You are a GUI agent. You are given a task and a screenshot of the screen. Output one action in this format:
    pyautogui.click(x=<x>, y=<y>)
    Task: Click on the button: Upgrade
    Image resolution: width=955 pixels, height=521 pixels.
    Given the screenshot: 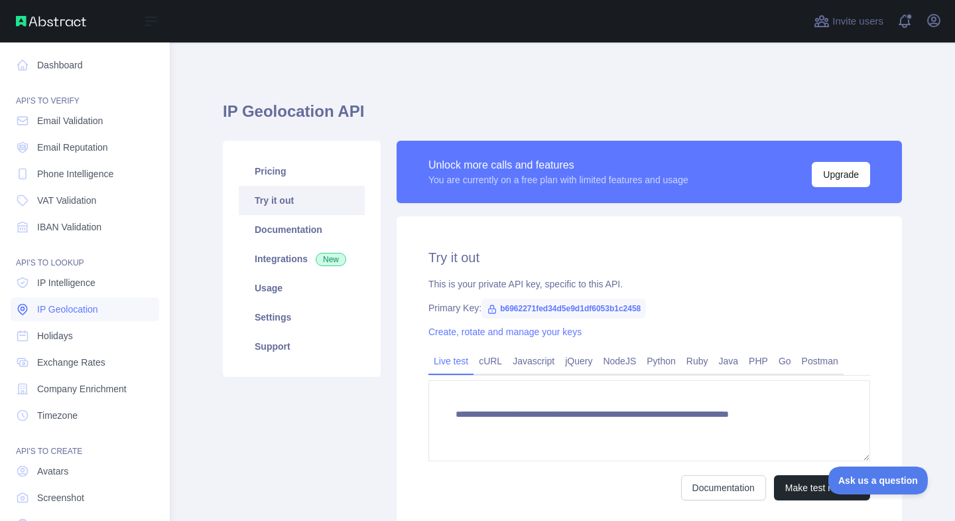 What is the action you would take?
    pyautogui.click(x=841, y=174)
    